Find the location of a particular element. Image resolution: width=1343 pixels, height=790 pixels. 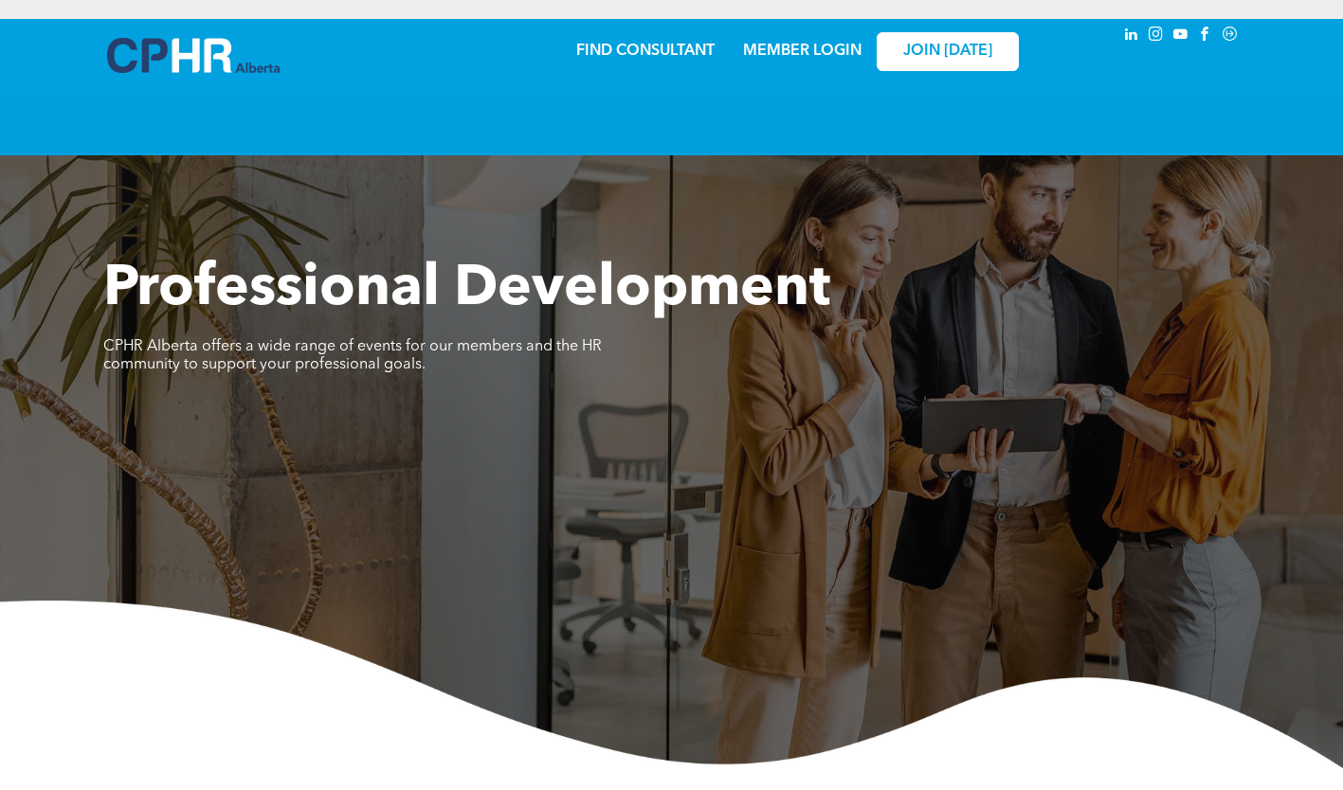

a: facebook is located at coordinates (1205, 36).